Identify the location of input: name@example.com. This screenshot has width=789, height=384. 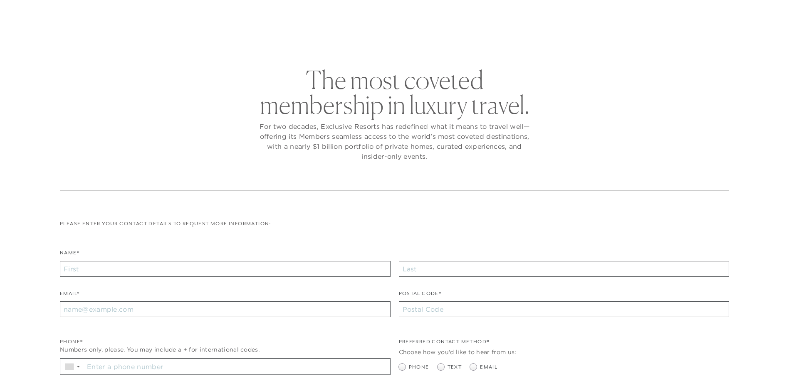
(225, 309).